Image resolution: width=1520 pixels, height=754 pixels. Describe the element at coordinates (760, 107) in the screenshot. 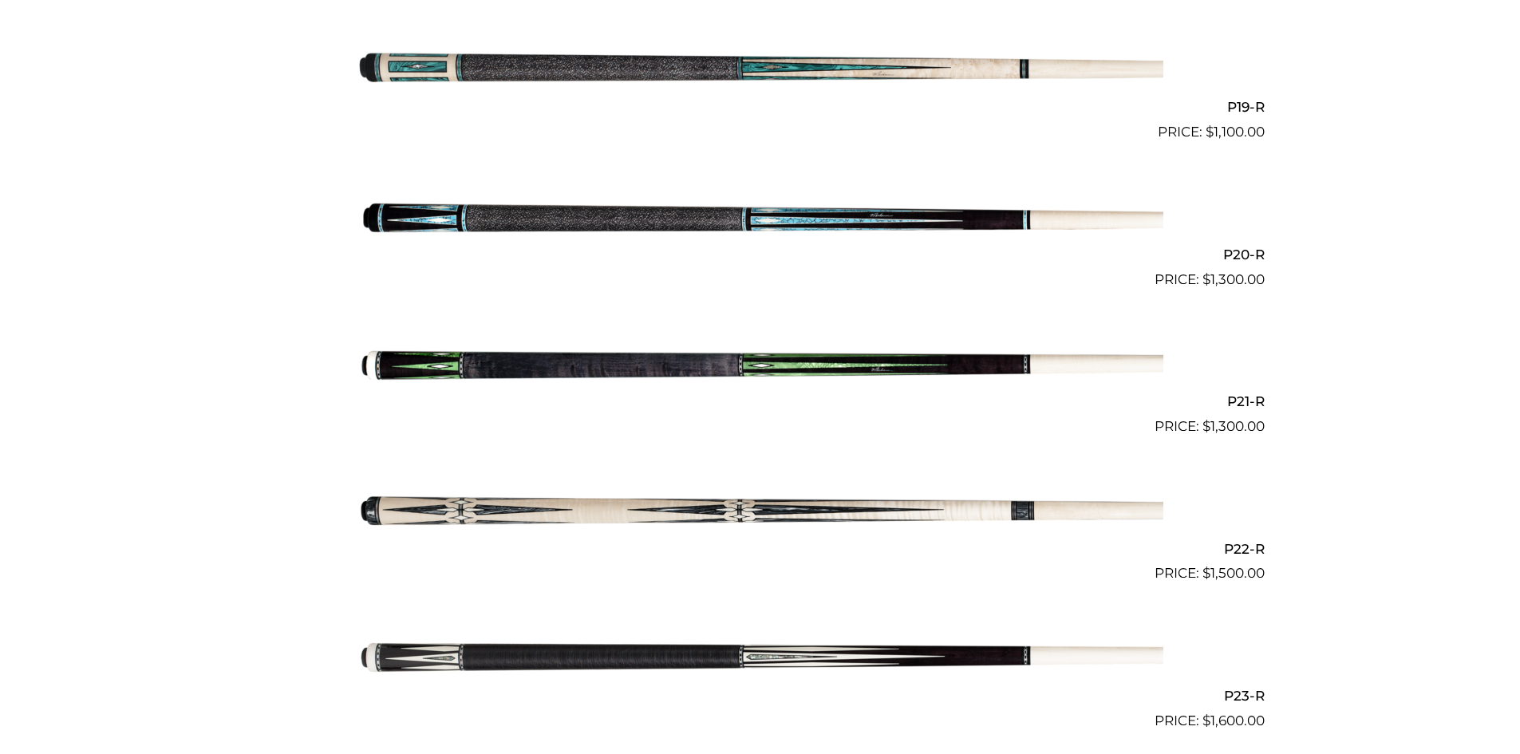

I see `h2: P19-R` at that location.